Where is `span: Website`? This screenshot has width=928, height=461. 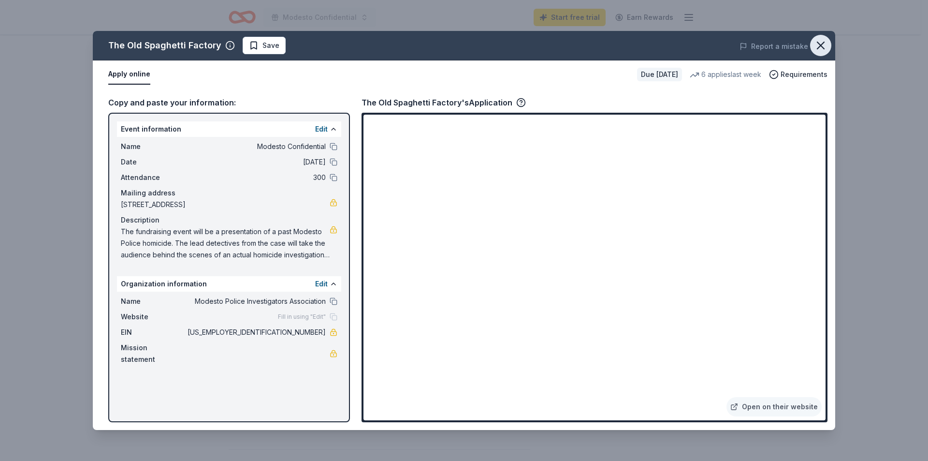
span: Website is located at coordinates (153, 317).